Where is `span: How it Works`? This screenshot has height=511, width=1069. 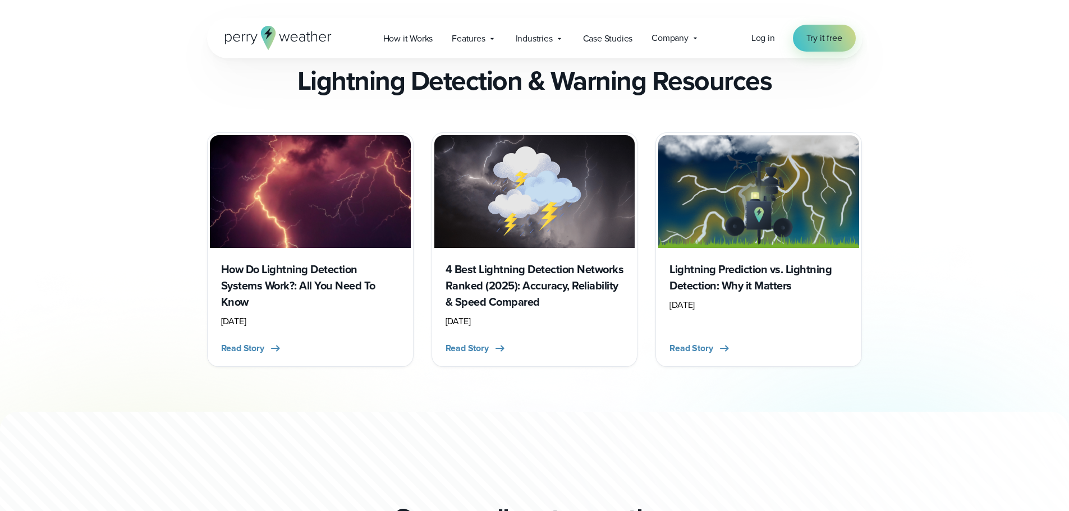
span: How it Works is located at coordinates (408, 39).